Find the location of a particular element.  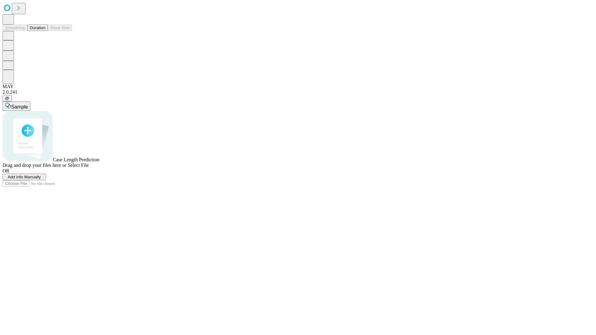

button: Duration is located at coordinates (38, 28).